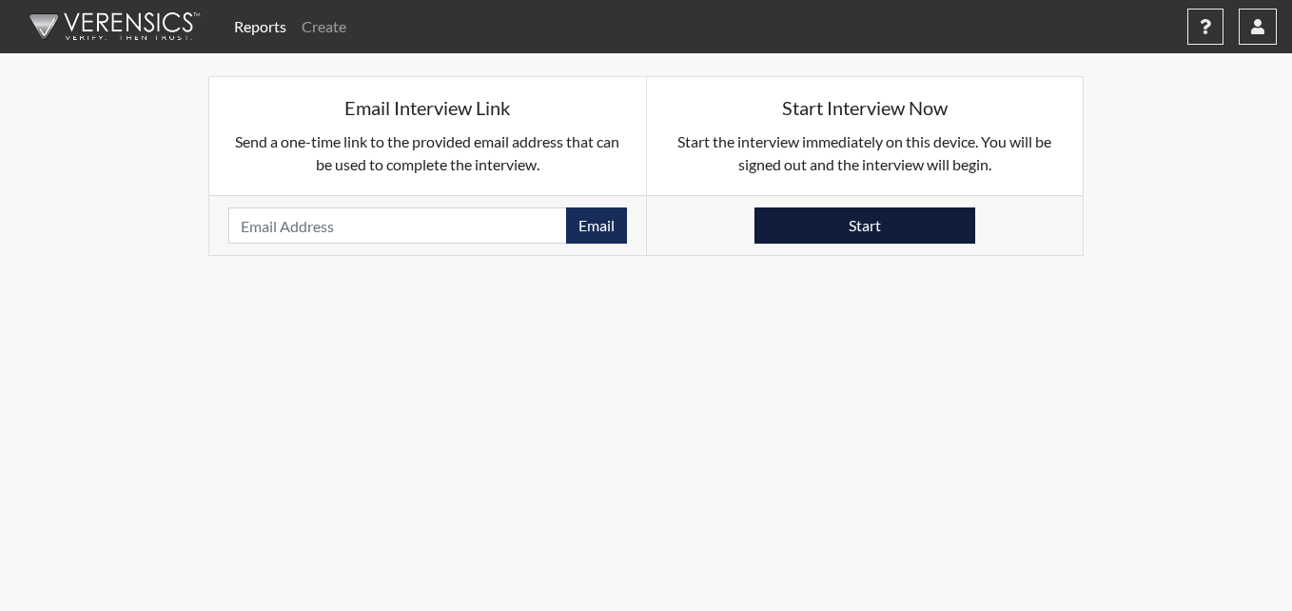 This screenshot has width=1292, height=611. Describe the element at coordinates (597, 225) in the screenshot. I see `button: Email` at that location.